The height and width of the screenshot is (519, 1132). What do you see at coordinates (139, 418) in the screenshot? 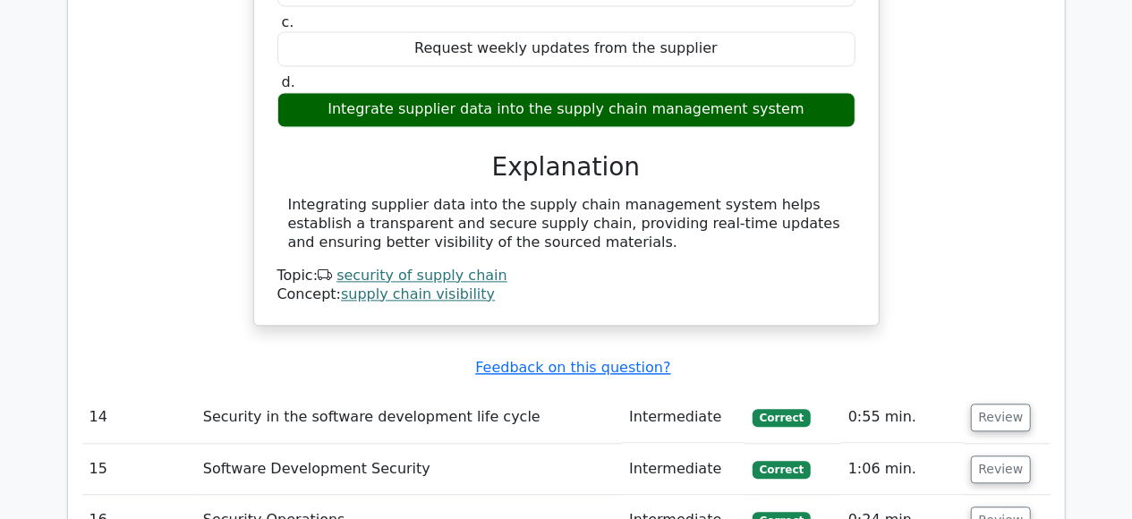
I see `td: 14` at bounding box center [139, 418].